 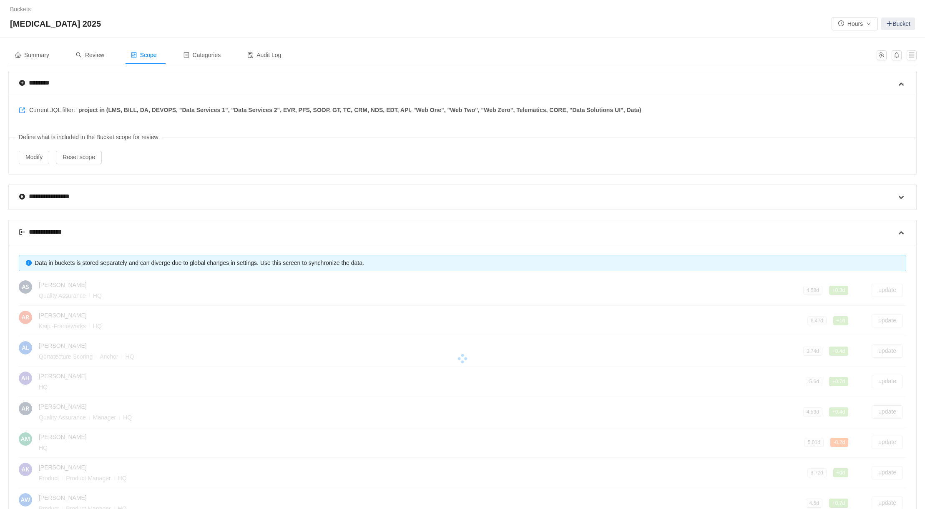 I want to click on span: Data in buckets is stored separately and can diverge due to global changes in settings. Use this ..., so click(x=199, y=263).